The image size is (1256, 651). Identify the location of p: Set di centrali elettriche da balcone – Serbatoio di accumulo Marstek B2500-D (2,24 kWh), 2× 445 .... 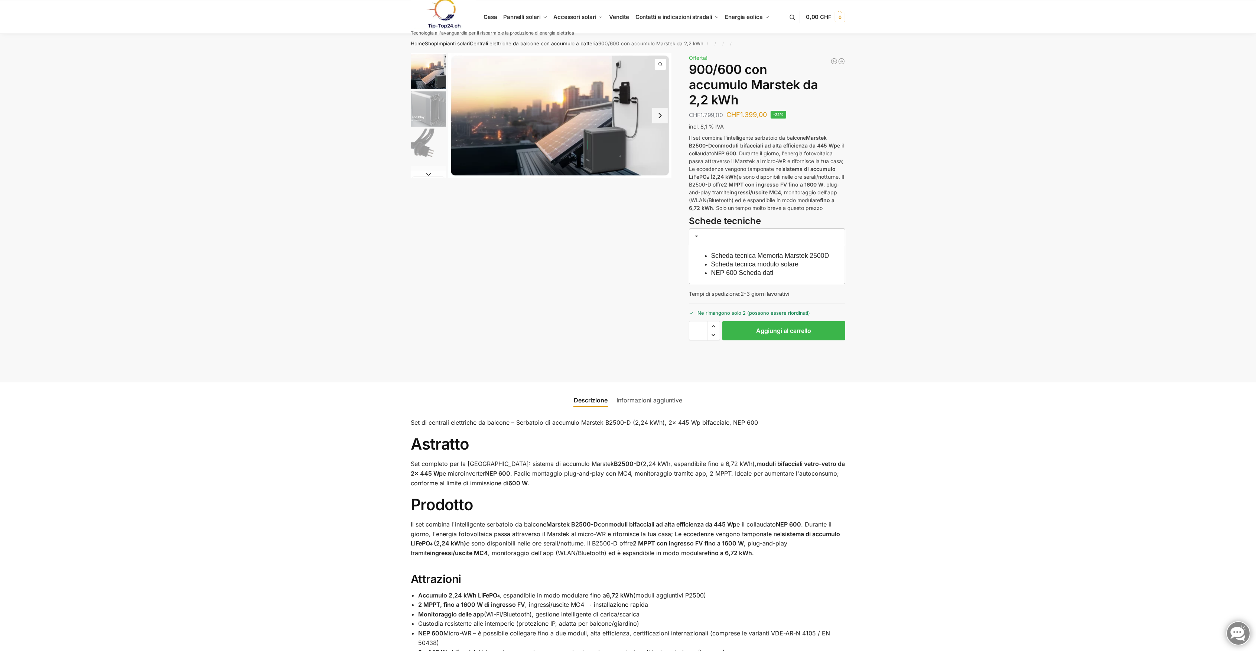
(628, 423).